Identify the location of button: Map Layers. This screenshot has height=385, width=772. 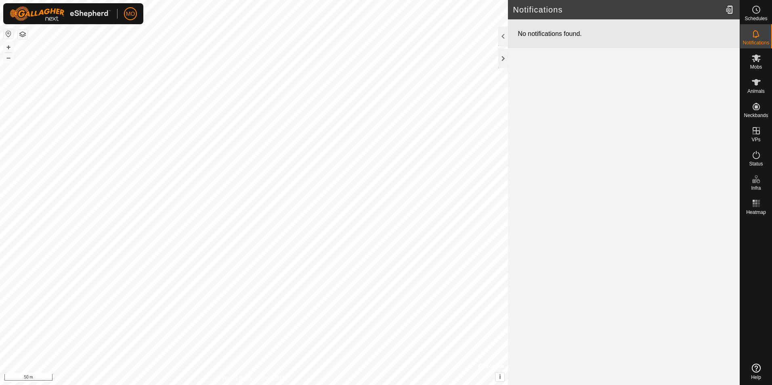
(23, 34).